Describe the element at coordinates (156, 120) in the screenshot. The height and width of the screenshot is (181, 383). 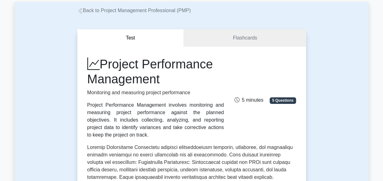
I see `div: Project Performance Management involves monitoring and measuring project performance against the ...` at that location.